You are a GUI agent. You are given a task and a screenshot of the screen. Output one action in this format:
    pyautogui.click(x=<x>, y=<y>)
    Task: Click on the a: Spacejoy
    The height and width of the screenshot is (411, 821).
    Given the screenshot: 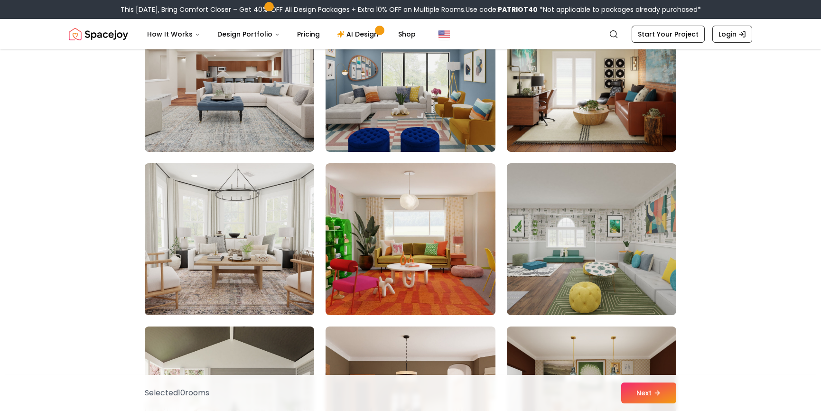 What is the action you would take?
    pyautogui.click(x=98, y=34)
    